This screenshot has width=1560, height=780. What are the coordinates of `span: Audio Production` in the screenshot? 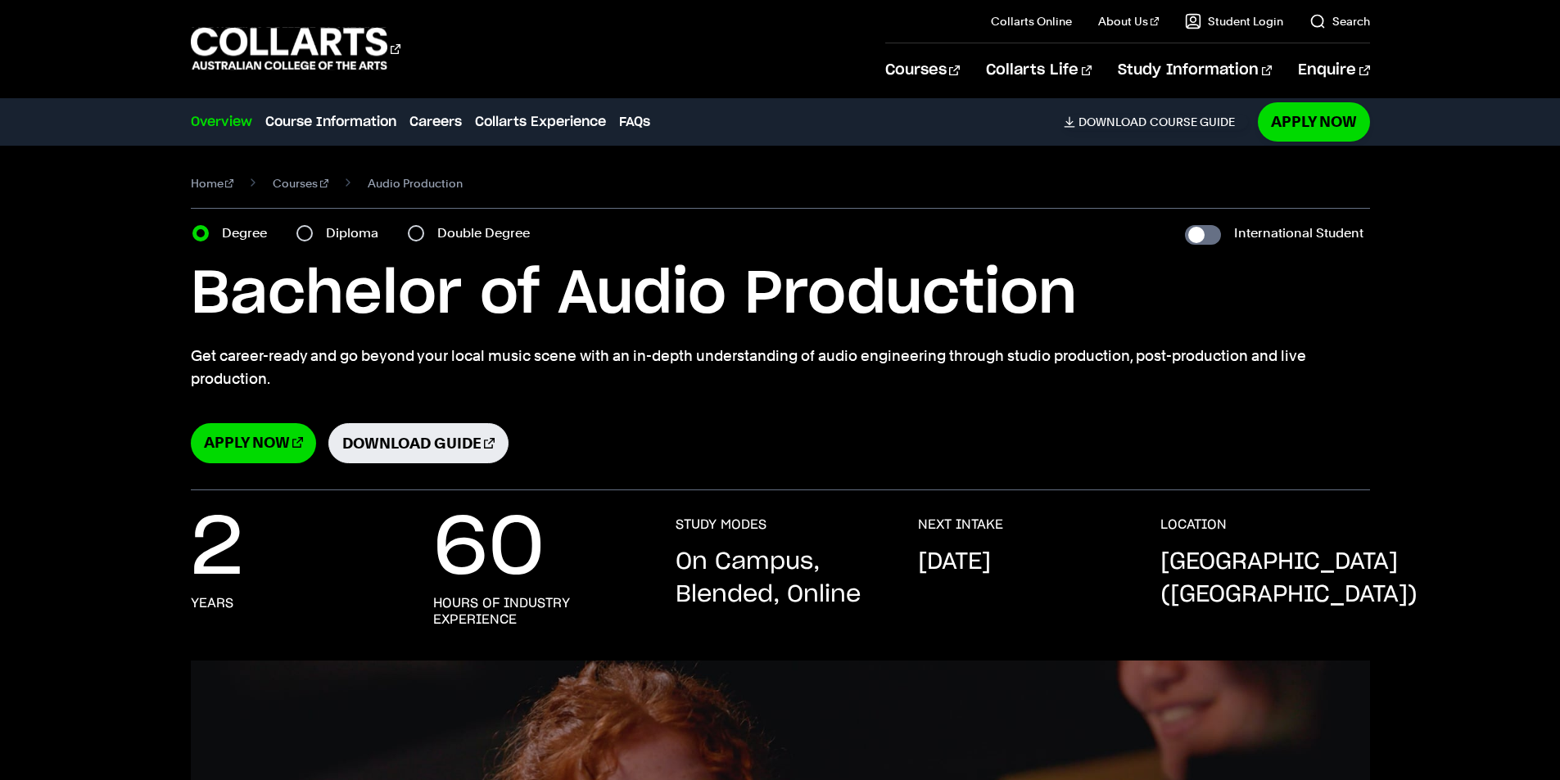 It's located at (415, 183).